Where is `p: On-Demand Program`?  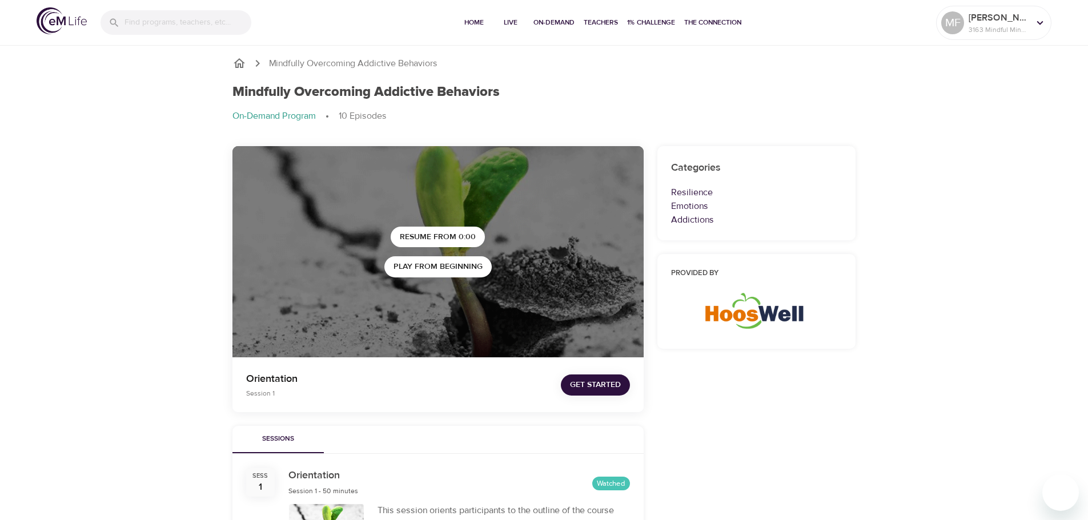 p: On-Demand Program is located at coordinates (274, 116).